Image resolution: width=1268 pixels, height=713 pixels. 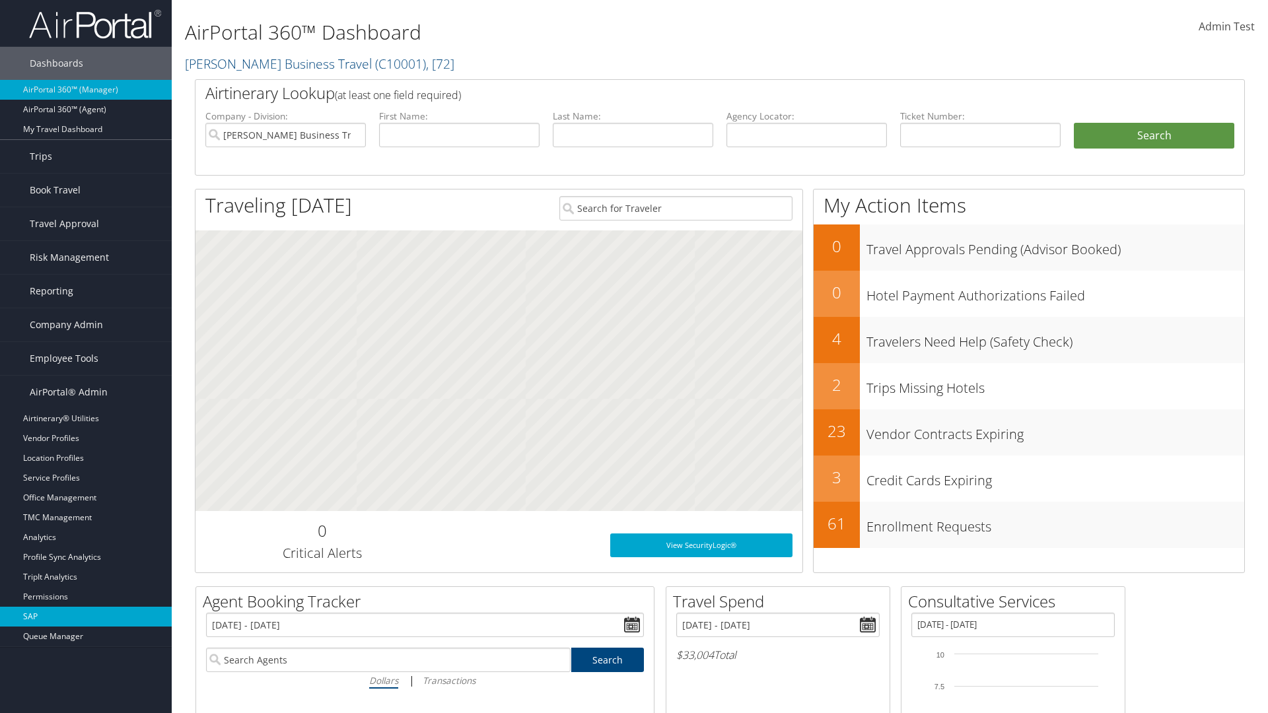 What do you see at coordinates (95, 24) in the screenshot?
I see `img: airportal-logo.png` at bounding box center [95, 24].